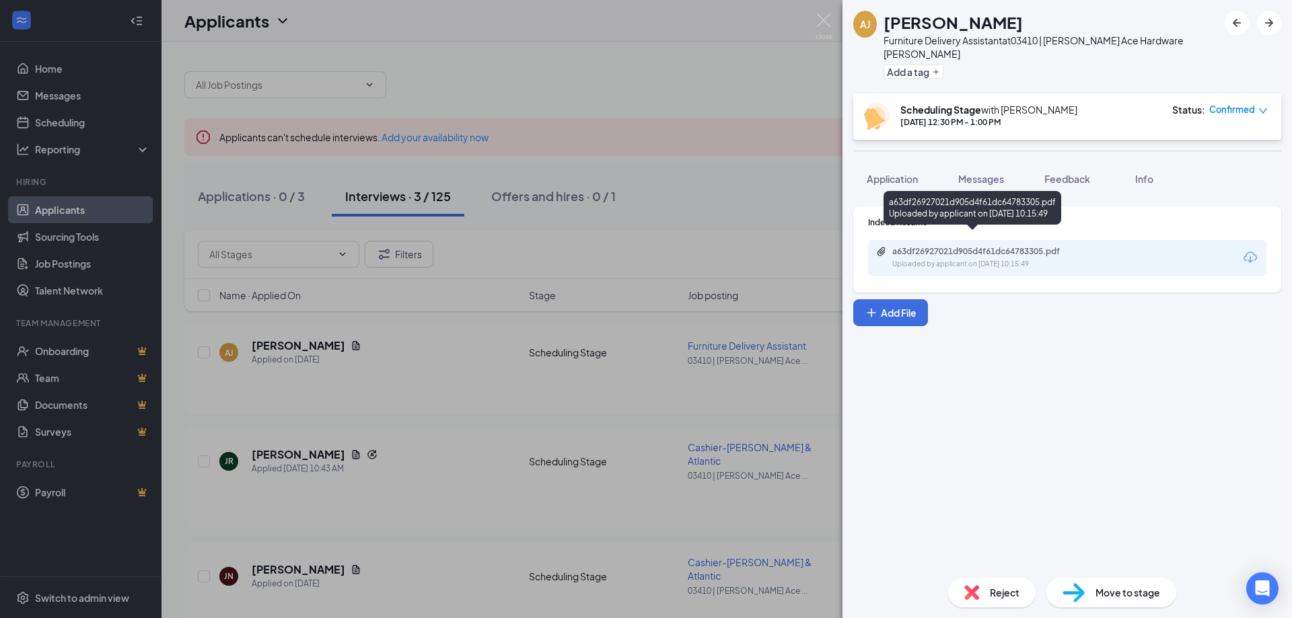 This screenshot has width=1292, height=618. I want to click on a: Download, so click(1250, 258).